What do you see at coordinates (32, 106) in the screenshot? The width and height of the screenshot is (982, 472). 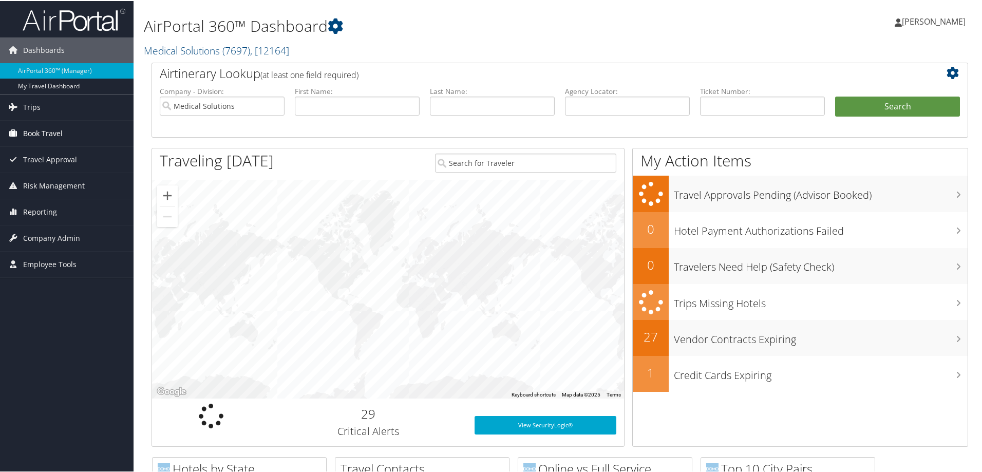 I see `span: Trips` at bounding box center [32, 106].